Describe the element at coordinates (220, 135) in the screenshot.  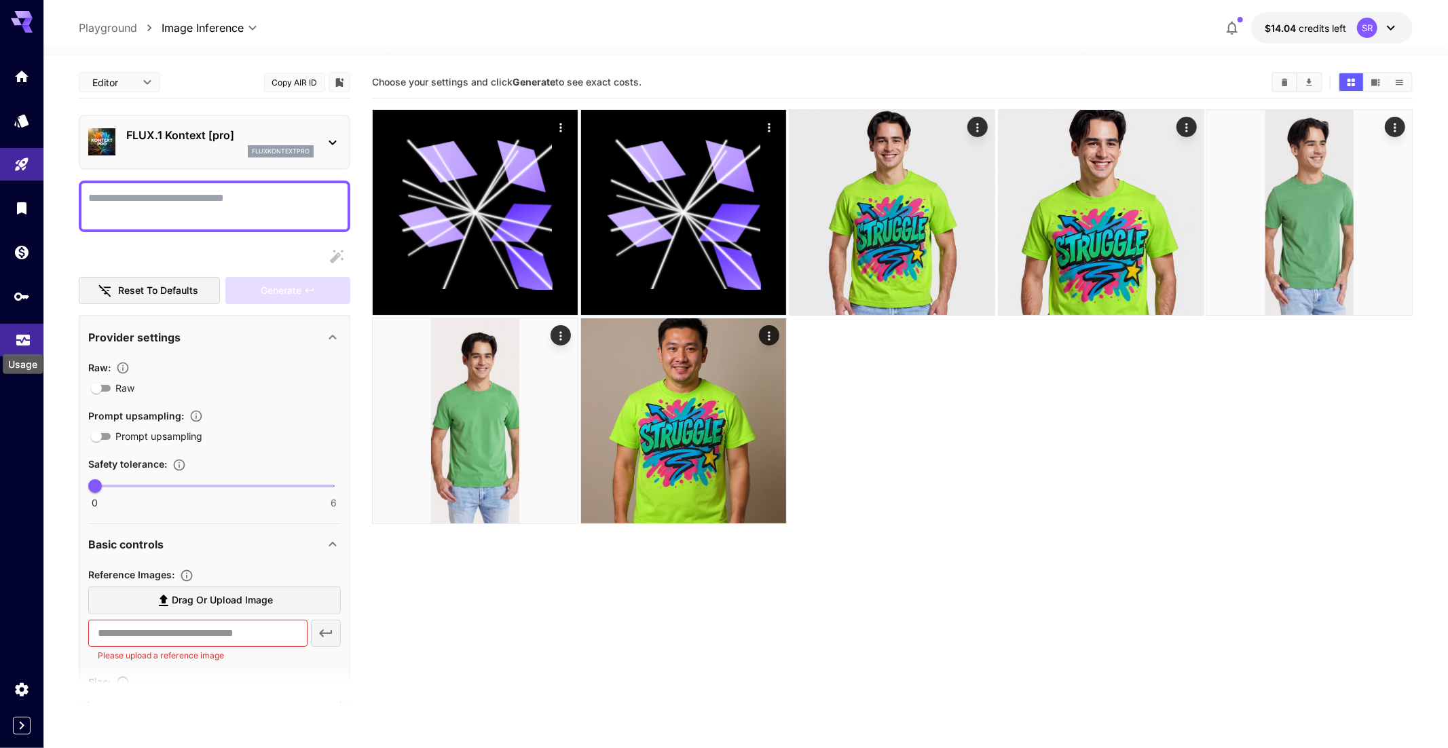
I see `p: FLUX.1 Kontext [pro]` at that location.